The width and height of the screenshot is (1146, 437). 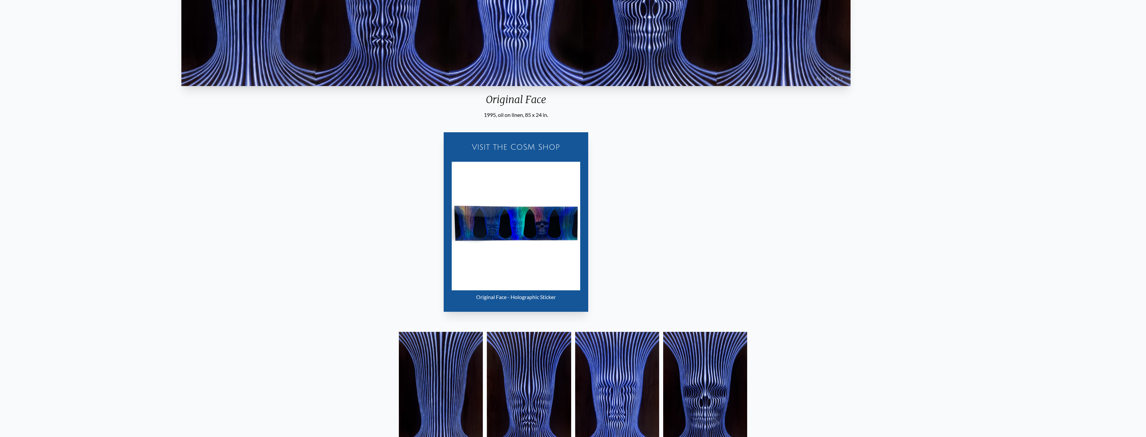 I want to click on div: Visit the CoSM Shop, so click(x=516, y=147).